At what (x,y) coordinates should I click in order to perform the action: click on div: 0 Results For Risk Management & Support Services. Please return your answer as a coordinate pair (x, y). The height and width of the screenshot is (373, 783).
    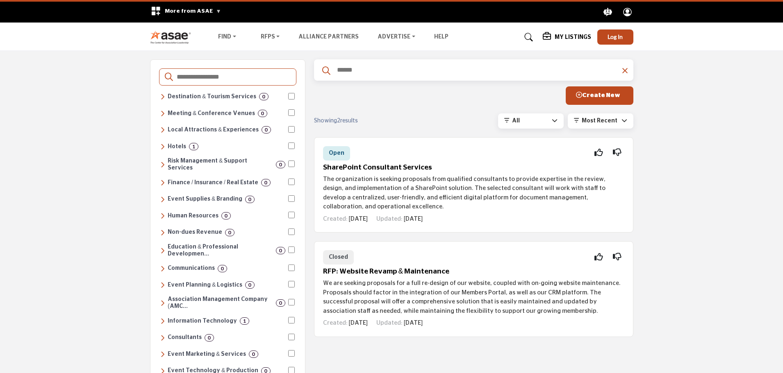
    Looking at the image, I should click on (280, 165).